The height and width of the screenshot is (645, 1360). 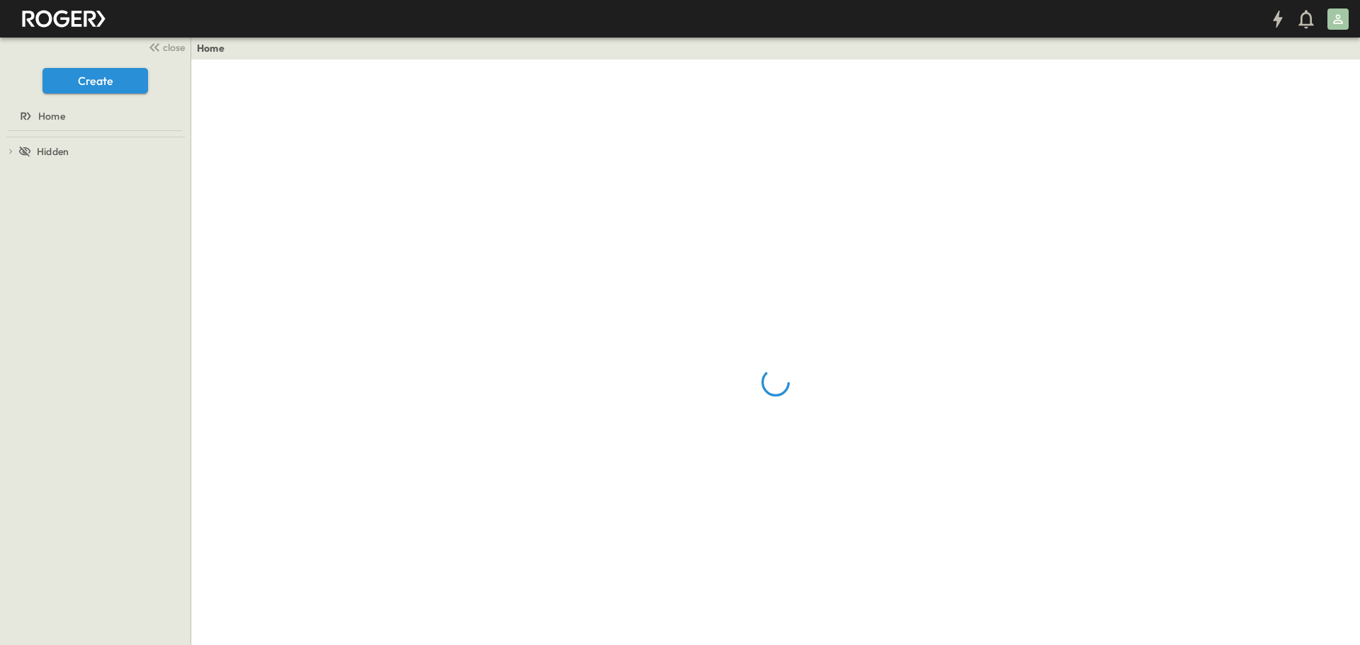 I want to click on button: close, so click(x=165, y=47).